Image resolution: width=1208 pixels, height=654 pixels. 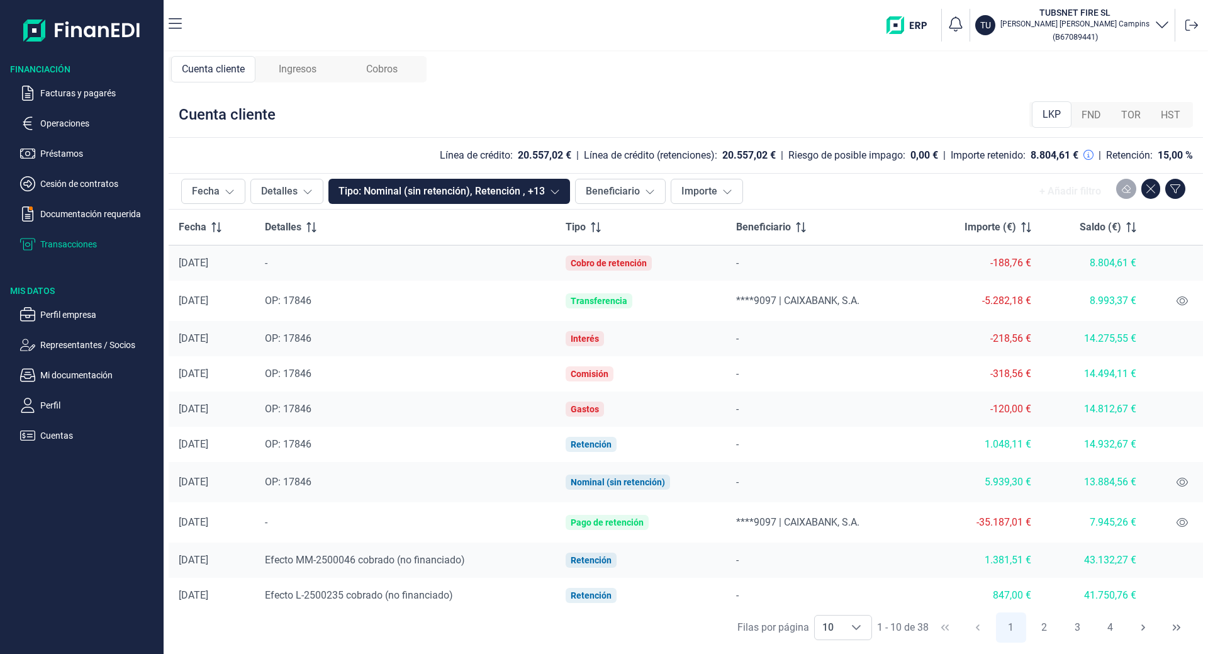 I want to click on p: Operaciones, so click(x=99, y=123).